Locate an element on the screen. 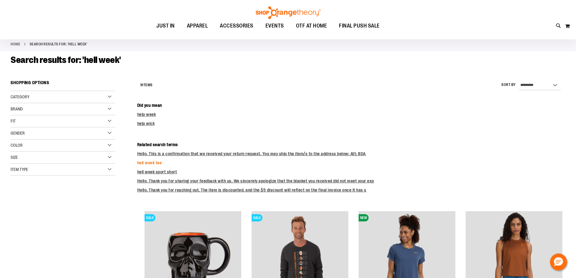  strong: Shopping Options is located at coordinates (63, 84).